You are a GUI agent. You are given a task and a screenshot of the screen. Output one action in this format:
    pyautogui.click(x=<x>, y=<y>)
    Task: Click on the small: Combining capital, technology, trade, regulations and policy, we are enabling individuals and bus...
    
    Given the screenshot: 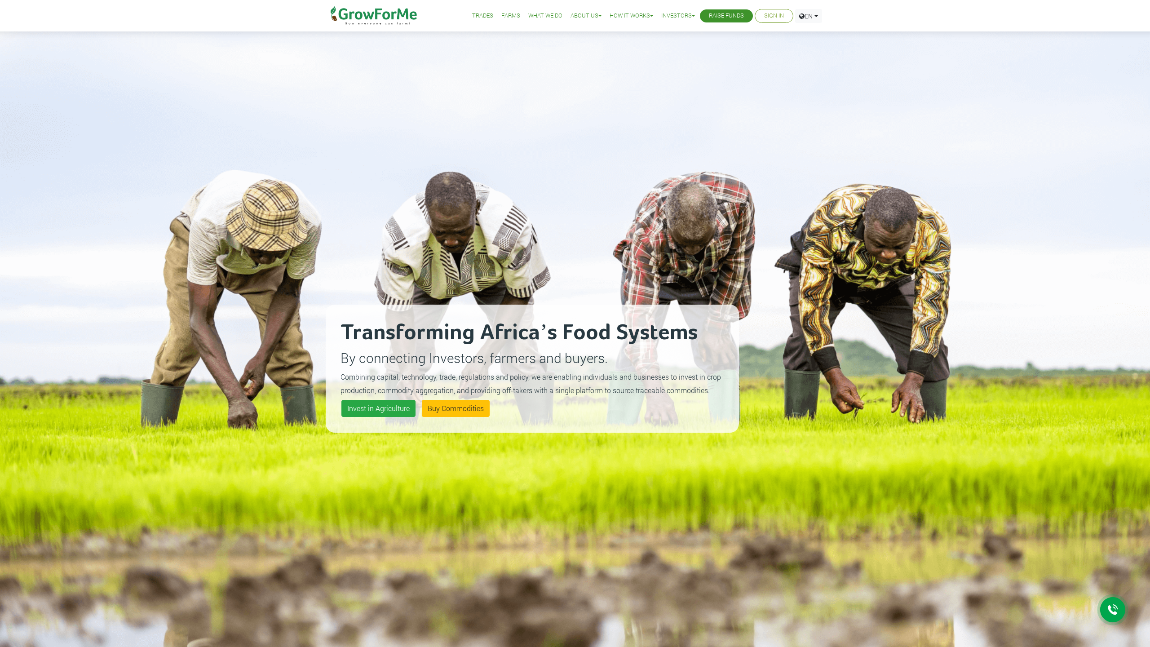 What is the action you would take?
    pyautogui.click(x=530, y=383)
    